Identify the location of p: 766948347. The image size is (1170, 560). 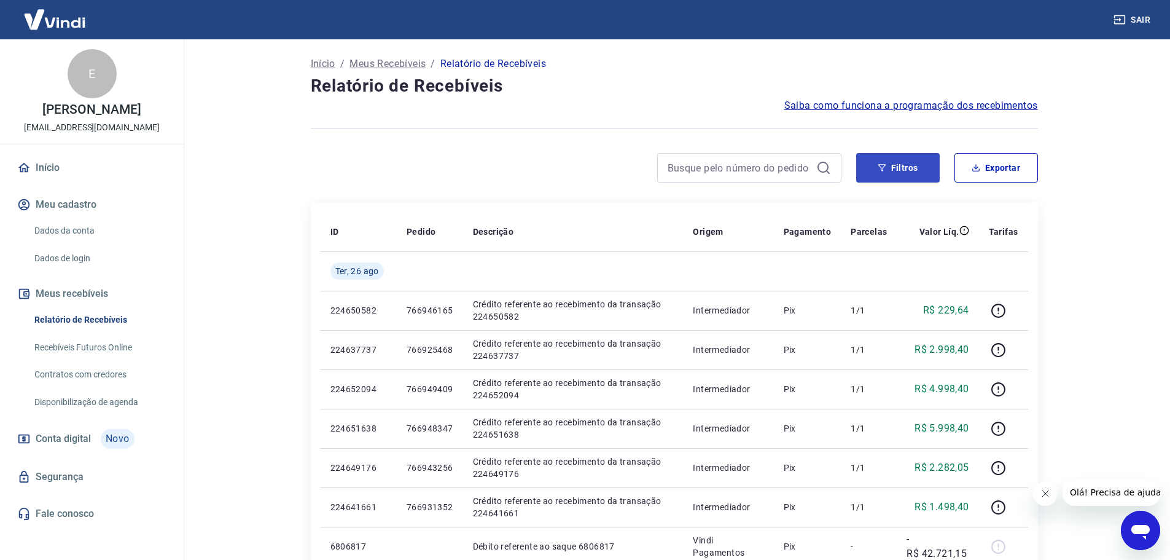
(430, 428).